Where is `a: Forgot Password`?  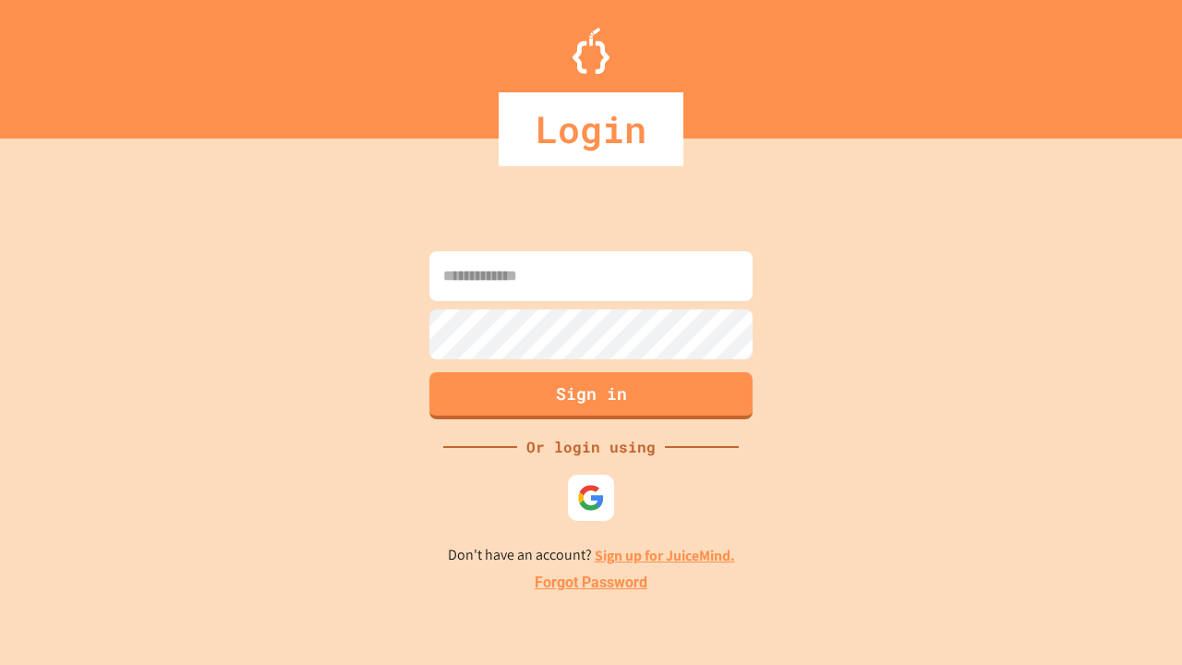 a: Forgot Password is located at coordinates (591, 583).